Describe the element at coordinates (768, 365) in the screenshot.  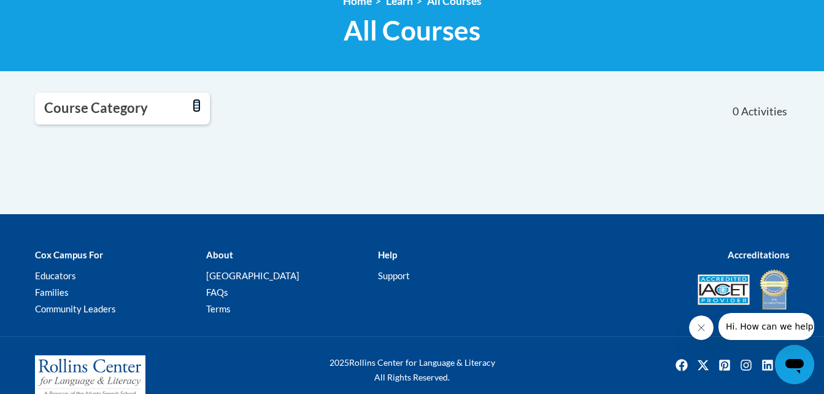
I see `img: LinkedIn icon` at that location.